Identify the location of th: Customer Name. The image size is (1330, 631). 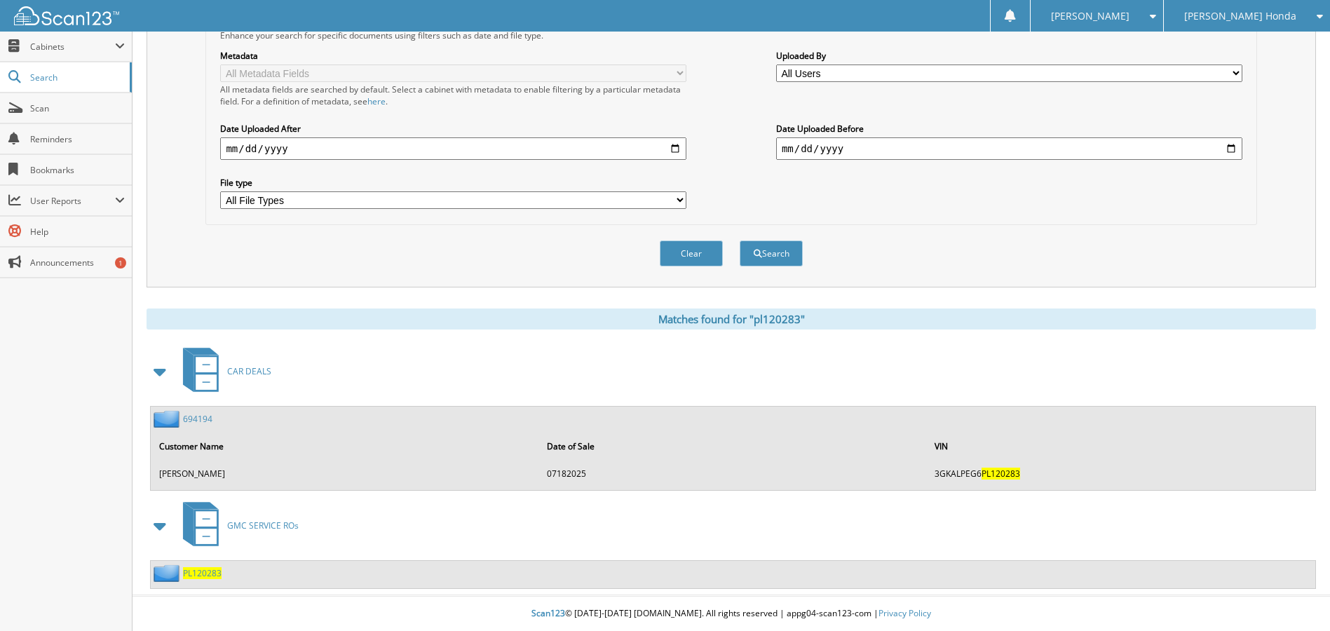
(345, 446).